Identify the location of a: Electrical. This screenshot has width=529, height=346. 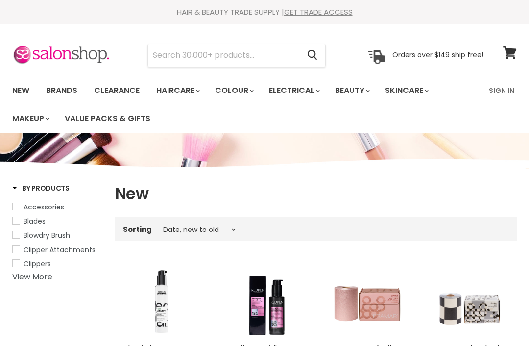
(293, 91).